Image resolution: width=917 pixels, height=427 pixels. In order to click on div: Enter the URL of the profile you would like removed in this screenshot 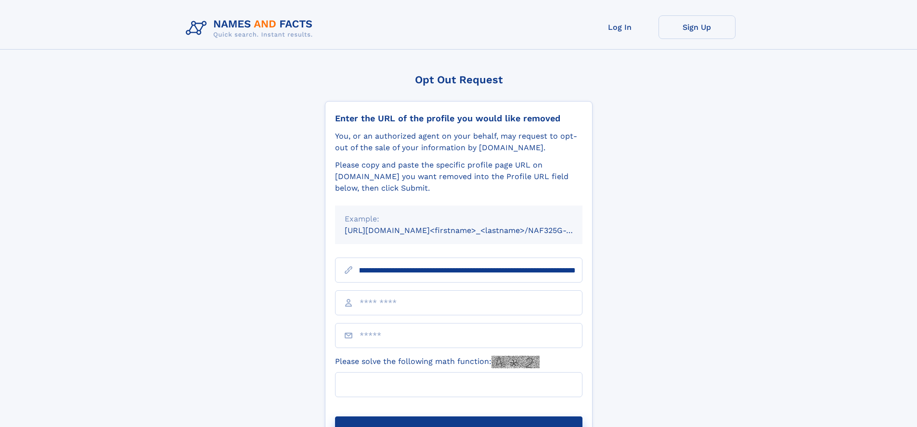, I will do `click(458, 118)`.